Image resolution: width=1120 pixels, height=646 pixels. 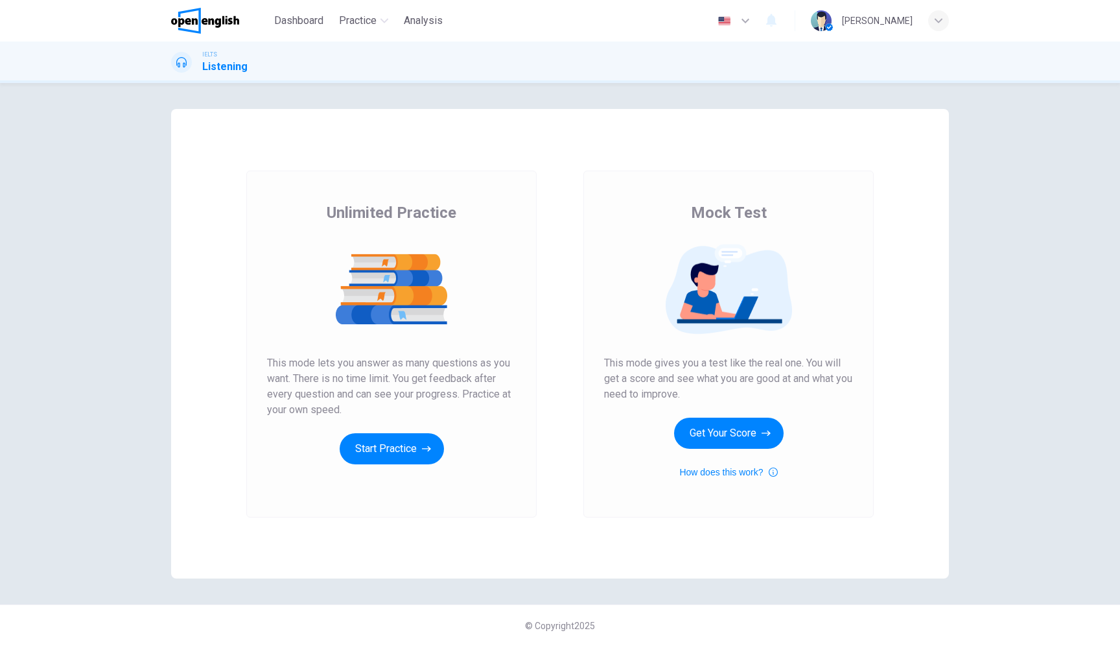 What do you see at coordinates (299, 21) in the screenshot?
I see `a: Dashboard` at bounding box center [299, 21].